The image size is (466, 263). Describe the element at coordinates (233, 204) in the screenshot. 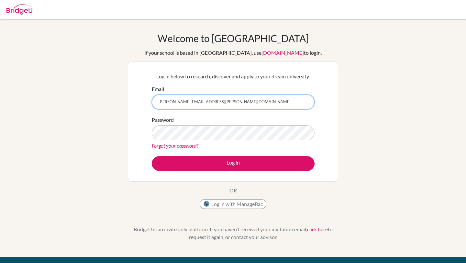

I see `button: Log in with ManageBac` at that location.